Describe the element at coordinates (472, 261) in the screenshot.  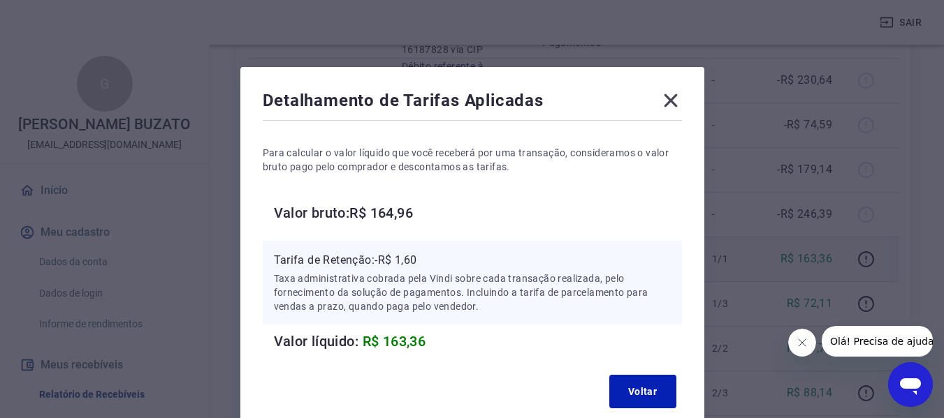
I see `p: Tarifa de Retenção: -R$ 1,60` at that location.